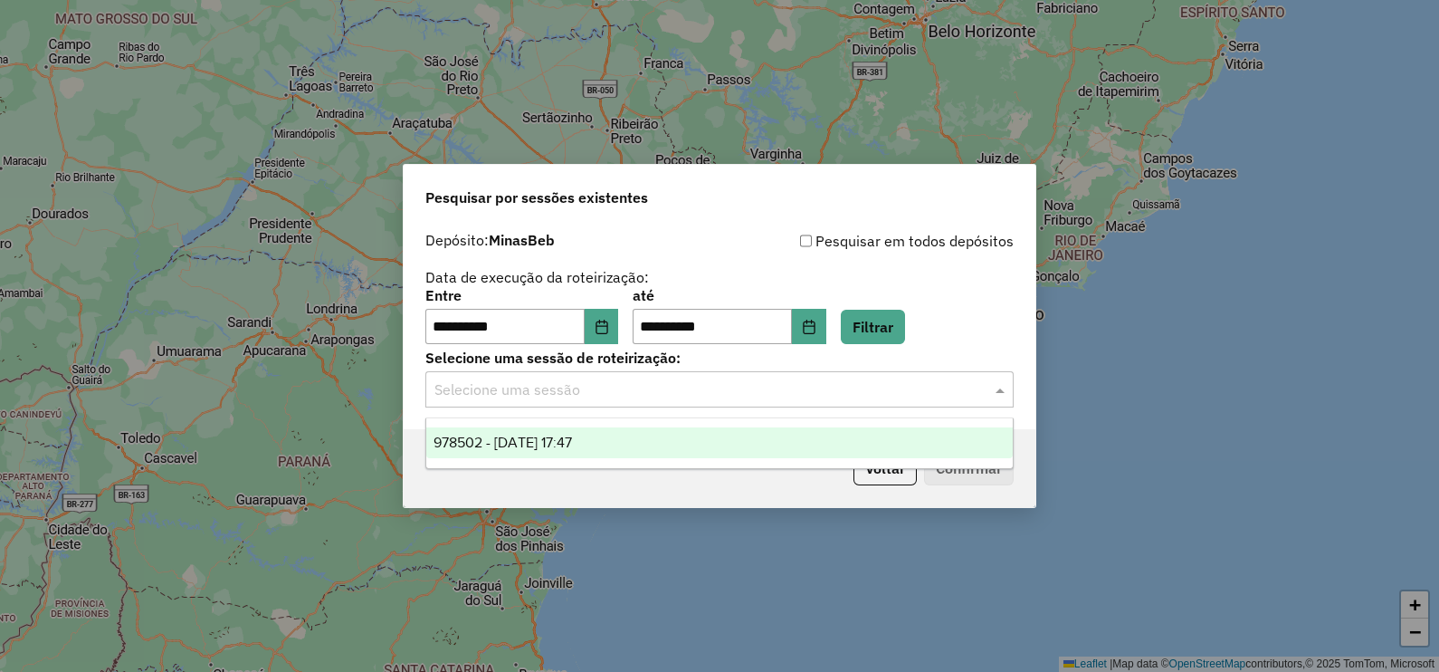 The image size is (1439, 672). Describe the element at coordinates (490, 240) in the screenshot. I see `label: Depósito:` at that location.